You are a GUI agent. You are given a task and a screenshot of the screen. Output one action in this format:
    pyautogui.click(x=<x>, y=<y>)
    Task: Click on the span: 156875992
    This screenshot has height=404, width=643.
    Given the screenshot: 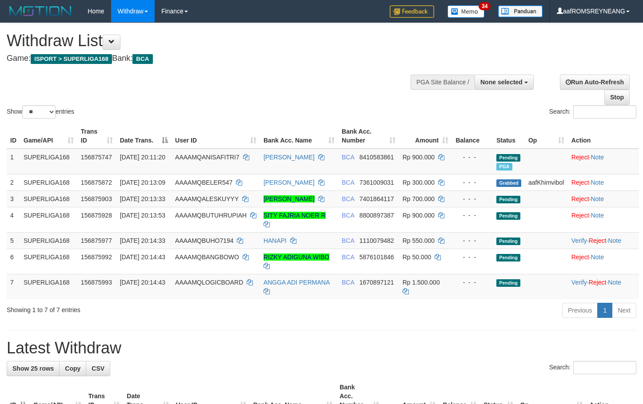 What is the action you would take?
    pyautogui.click(x=96, y=257)
    